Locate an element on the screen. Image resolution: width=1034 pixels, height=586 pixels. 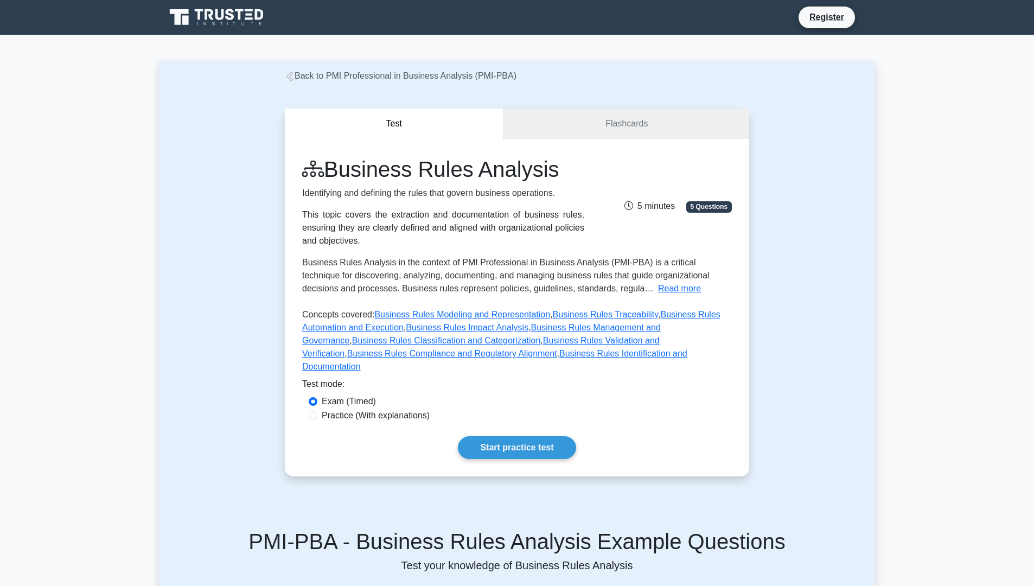
a: Business Rules Impact Analysis is located at coordinates (467, 327).